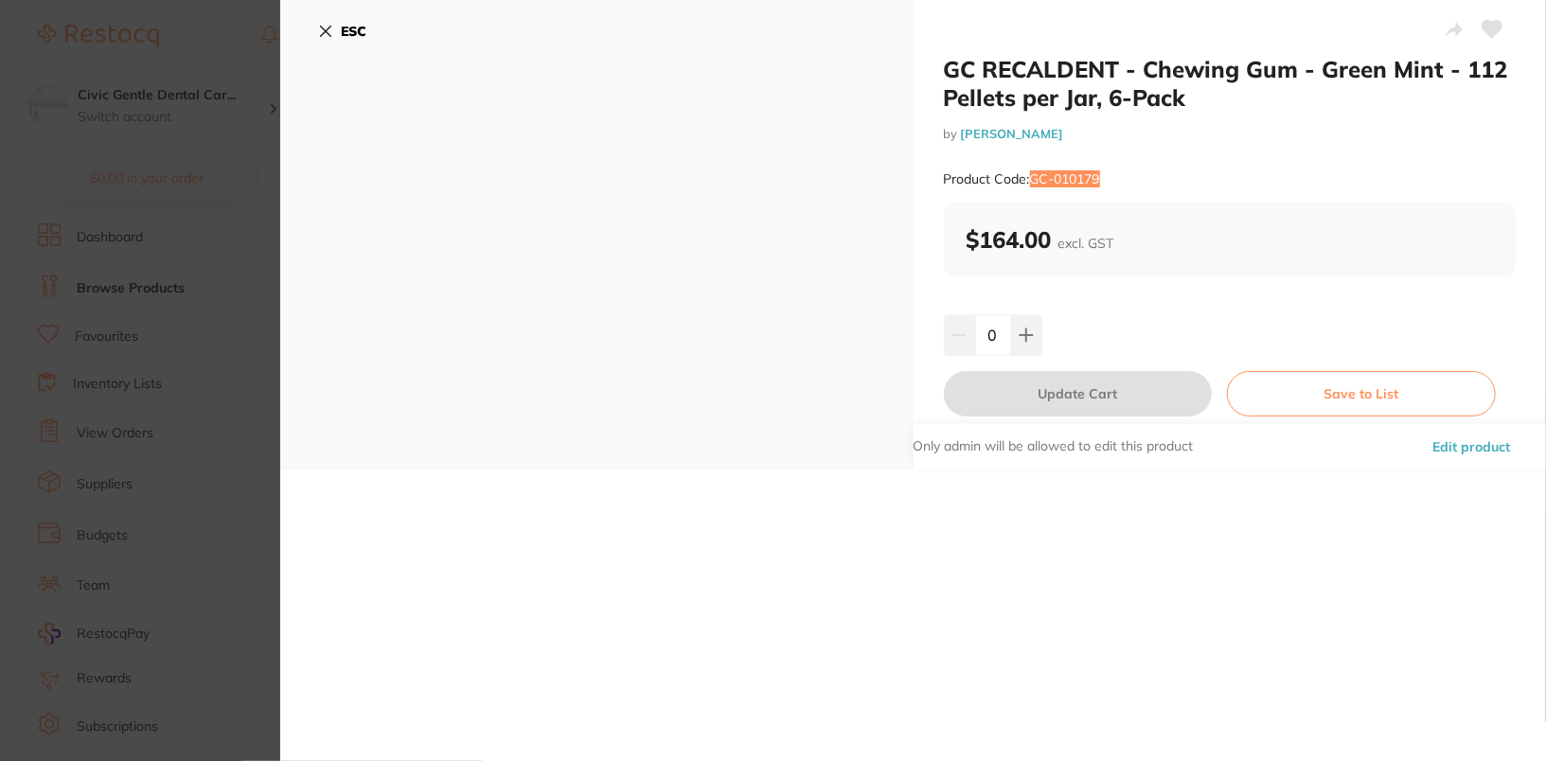  I want to click on b: $164.00, so click(1041, 240).